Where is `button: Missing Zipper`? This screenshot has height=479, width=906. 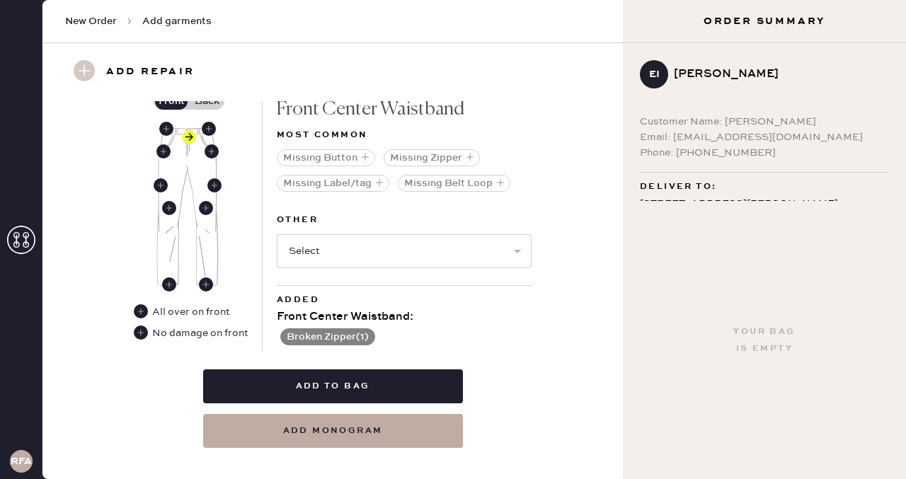 button: Missing Zipper is located at coordinates (432, 158).